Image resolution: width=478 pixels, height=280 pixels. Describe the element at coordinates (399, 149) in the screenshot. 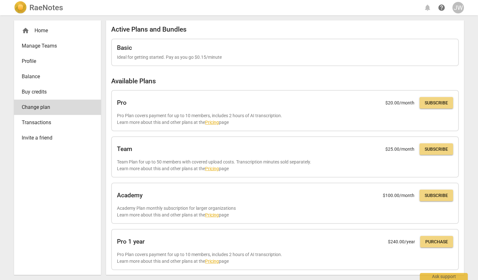

I see `p: $ 25.00 /month` at that location.